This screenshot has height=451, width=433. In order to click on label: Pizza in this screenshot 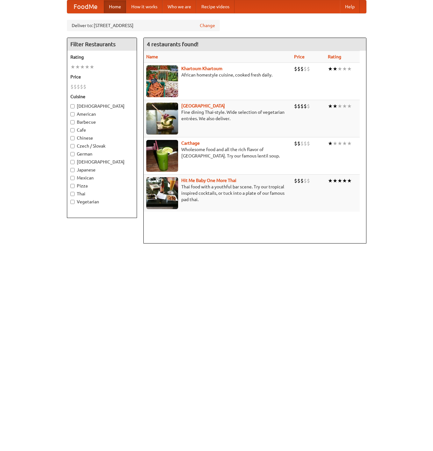, I will do `click(102, 186)`.